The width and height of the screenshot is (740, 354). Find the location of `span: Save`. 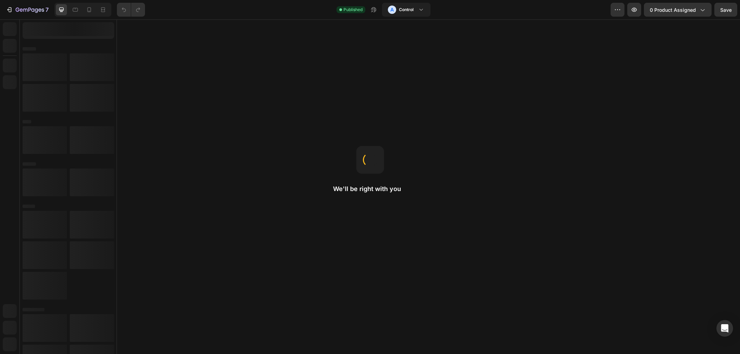

span: Save is located at coordinates (726, 10).